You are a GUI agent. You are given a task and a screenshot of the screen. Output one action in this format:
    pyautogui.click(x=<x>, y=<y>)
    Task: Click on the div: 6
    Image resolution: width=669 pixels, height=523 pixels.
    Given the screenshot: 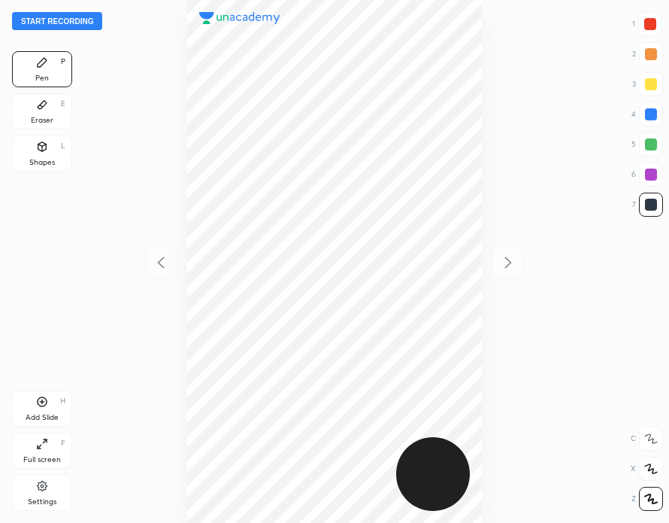 What is the action you would take?
    pyautogui.click(x=647, y=174)
    